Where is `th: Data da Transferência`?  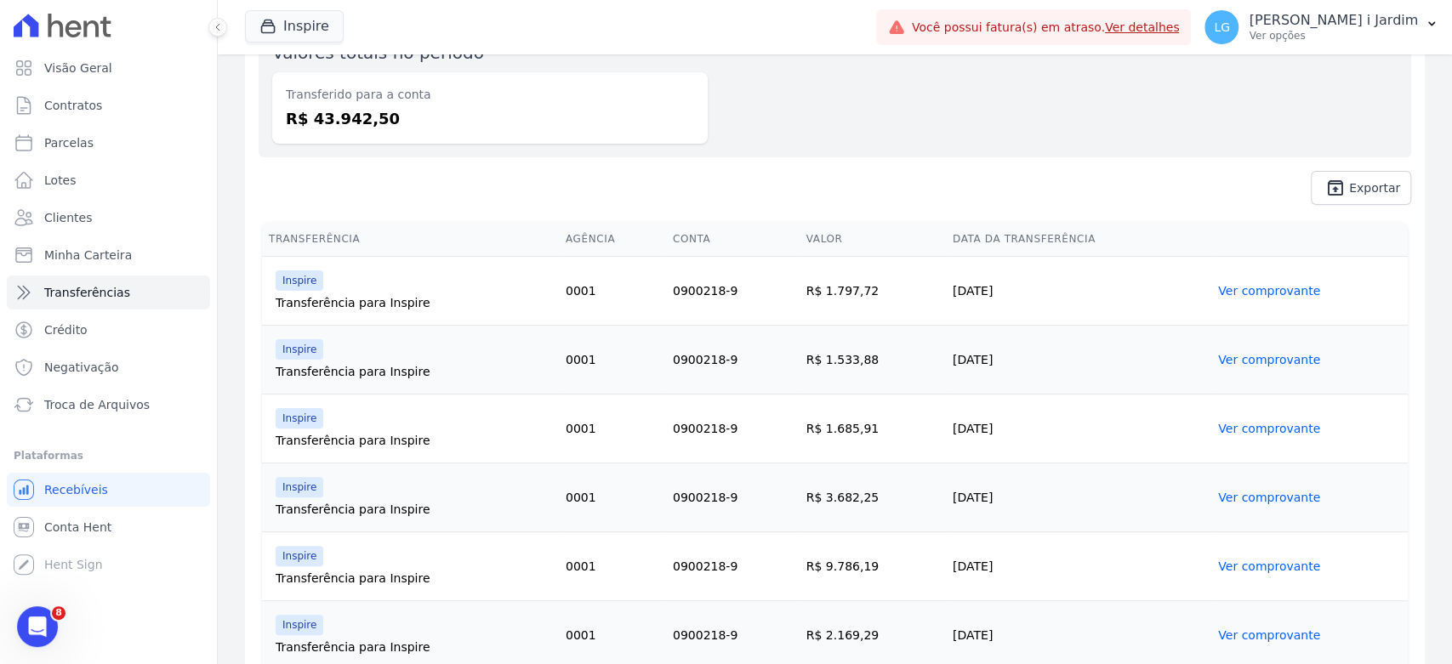 th: Data da Transferência is located at coordinates (1079, 239).